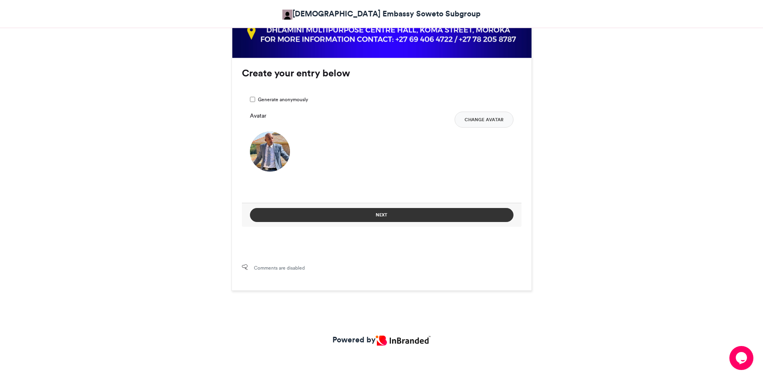 Image resolution: width=763 pixels, height=378 pixels. What do you see at coordinates (484, 120) in the screenshot?
I see `button: Change Avatar` at bounding box center [484, 120].